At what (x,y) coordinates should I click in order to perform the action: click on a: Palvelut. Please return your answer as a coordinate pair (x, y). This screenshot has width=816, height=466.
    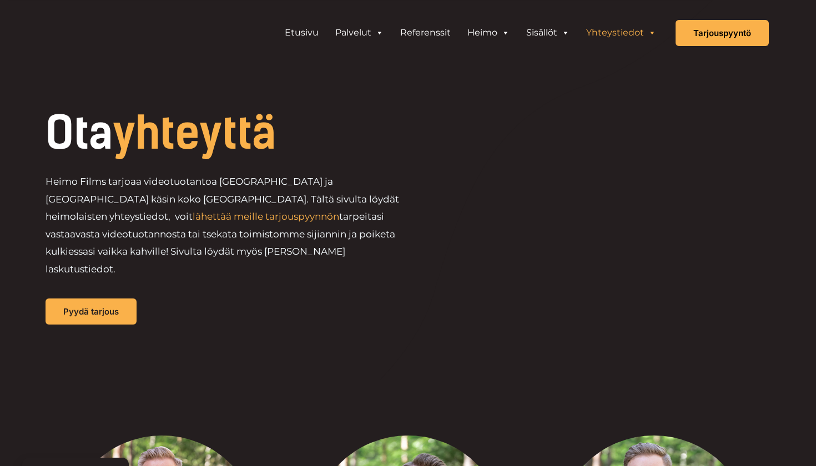
    Looking at the image, I should click on (359, 33).